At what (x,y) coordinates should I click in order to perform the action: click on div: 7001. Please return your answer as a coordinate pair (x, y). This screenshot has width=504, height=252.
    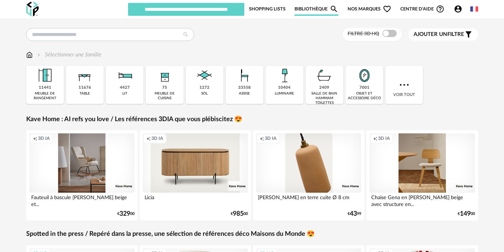
    Looking at the image, I should click on (365, 88).